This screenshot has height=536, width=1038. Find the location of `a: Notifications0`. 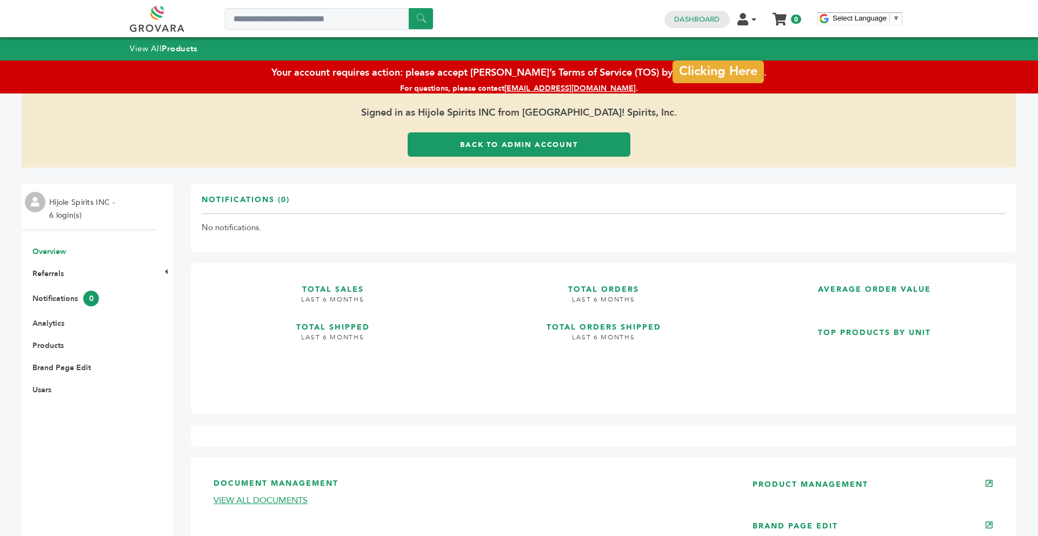

a: Notifications0 is located at coordinates (65, 298).